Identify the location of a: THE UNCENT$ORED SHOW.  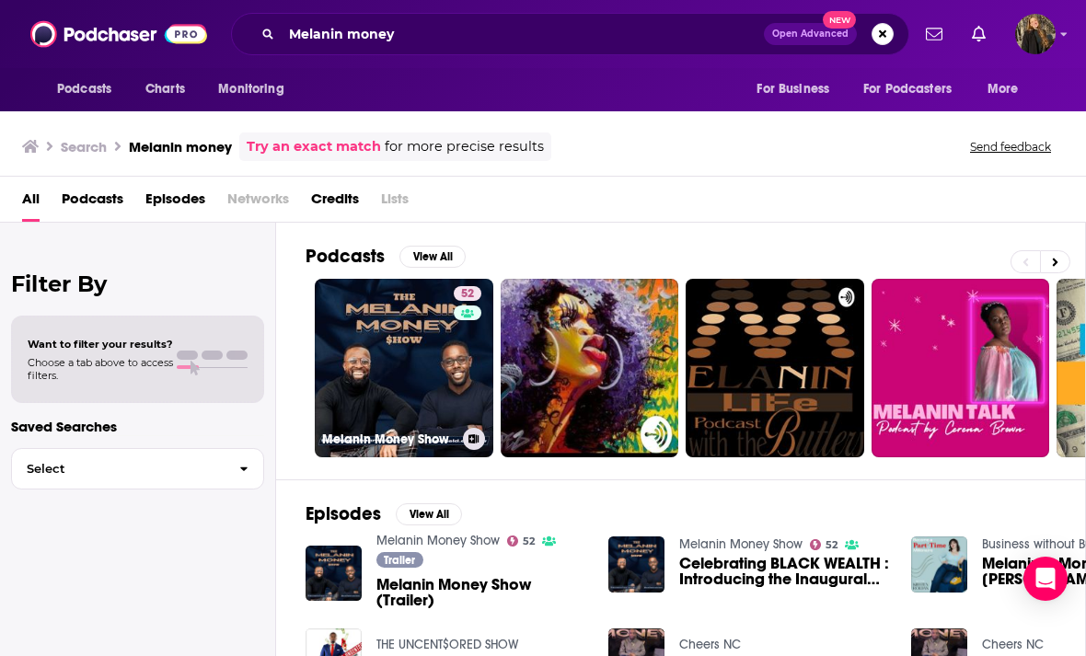
(447, 644).